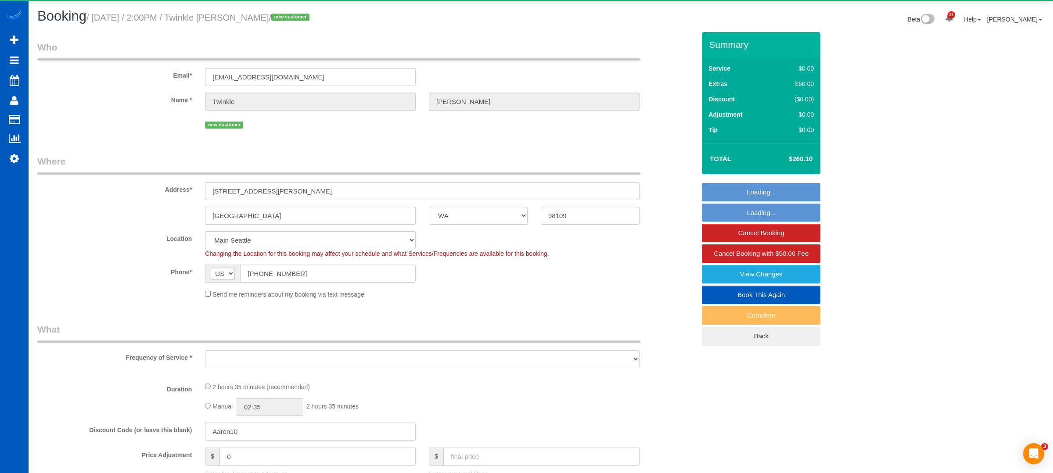 The height and width of the screenshot is (473, 1053). What do you see at coordinates (288, 295) in the screenshot?
I see `span: Send me reminders about my booking via text message` at bounding box center [288, 295].